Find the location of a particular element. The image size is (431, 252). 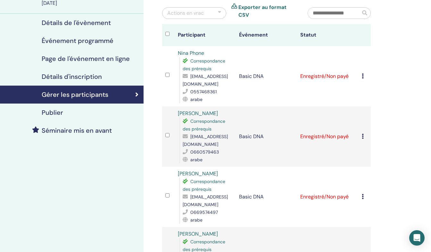

div: Open Intercom Messenger is located at coordinates (416, 238).